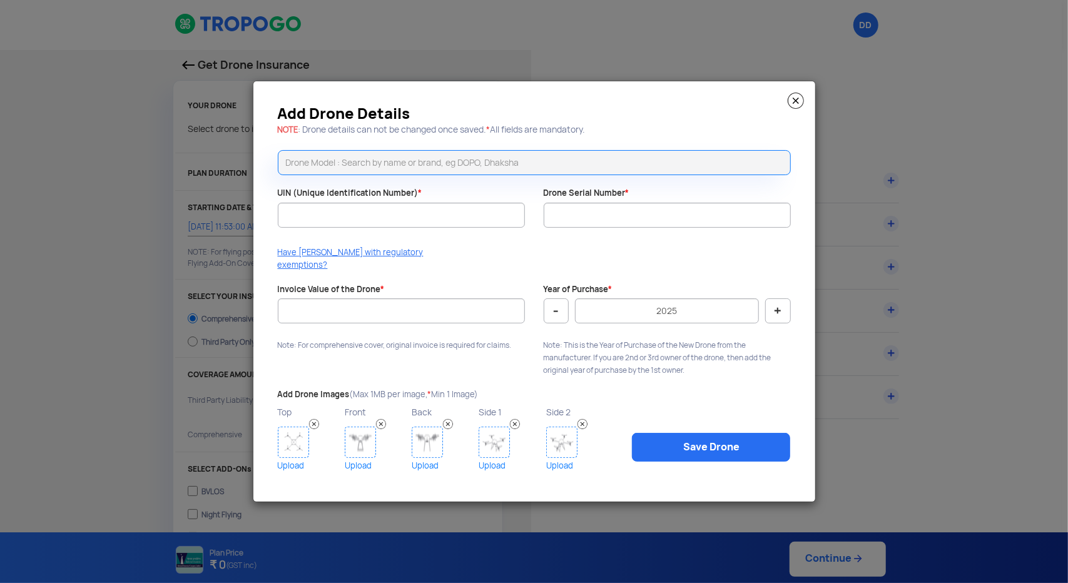  What do you see at coordinates (331, 290) in the screenshot?
I see `label: Invoice Value of the Drone` at bounding box center [331, 290].